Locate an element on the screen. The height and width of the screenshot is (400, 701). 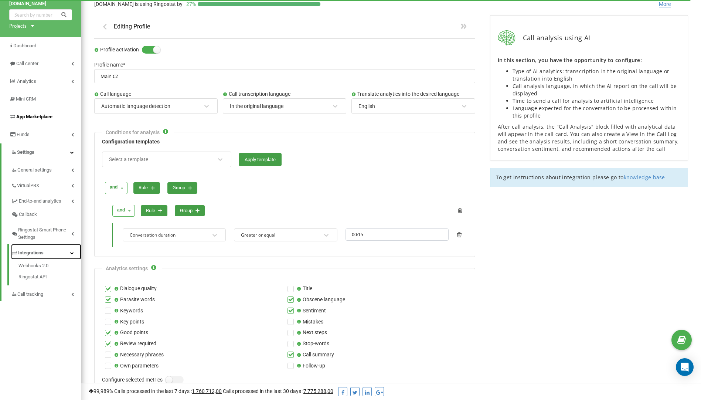
label: Call transcription language is located at coordinates (285, 94).